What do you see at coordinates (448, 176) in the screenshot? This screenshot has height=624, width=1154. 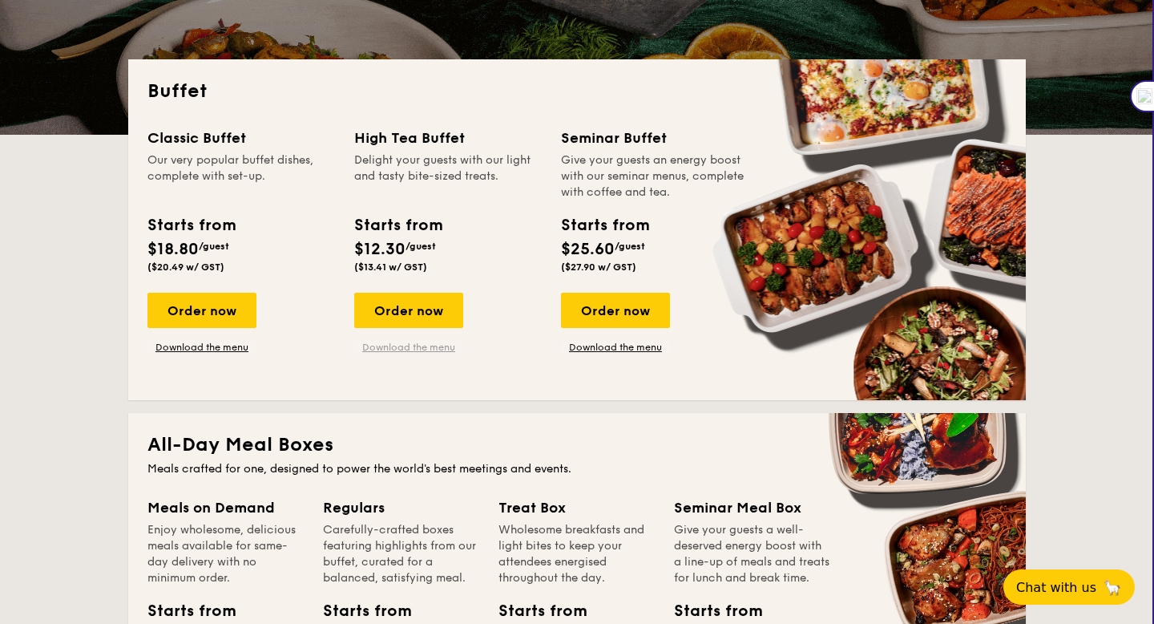 I see `div: Delight your guests with our light and tasty bite-sized treats.` at bounding box center [448, 176].